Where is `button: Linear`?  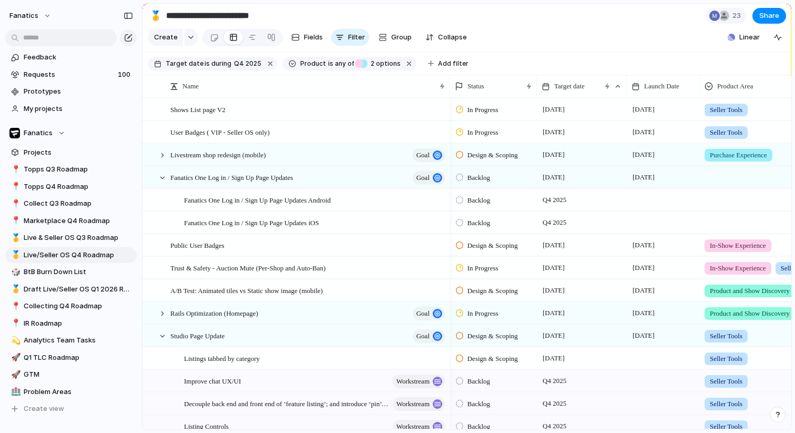 button: Linear is located at coordinates (744, 37).